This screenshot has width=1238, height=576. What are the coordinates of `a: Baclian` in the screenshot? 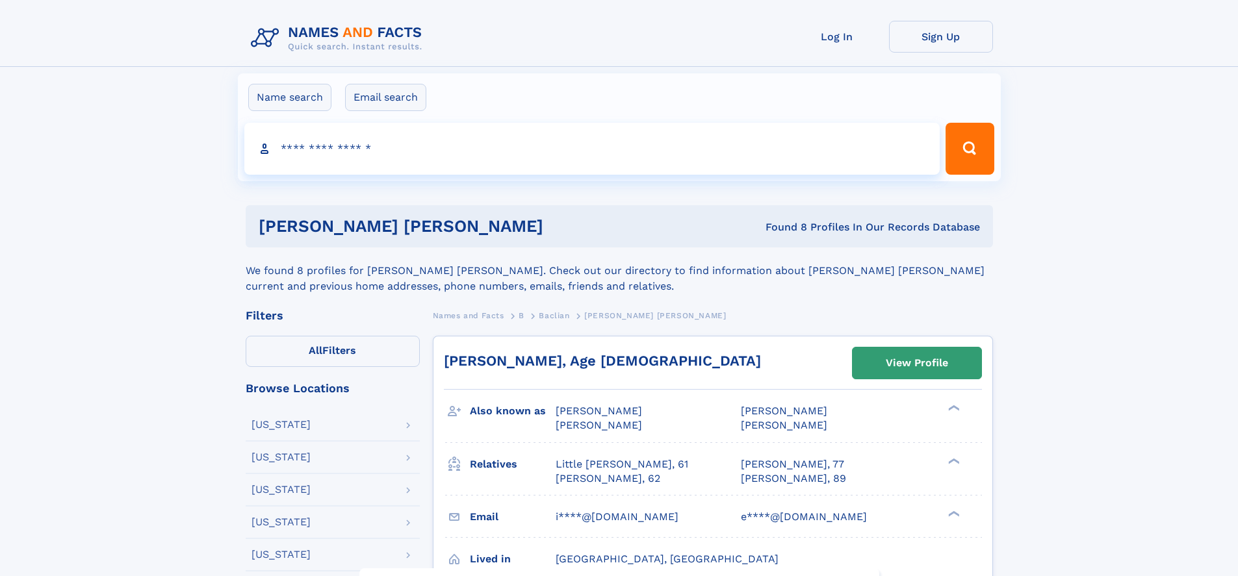 It's located at (554, 315).